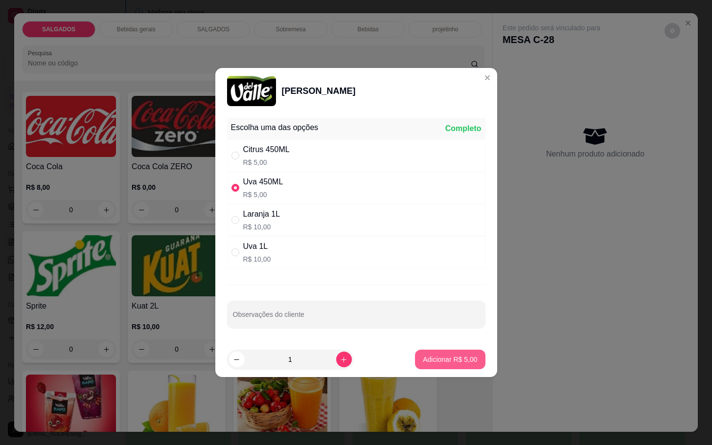 This screenshot has width=712, height=445. What do you see at coordinates (237, 360) in the screenshot?
I see `button: decrease-product-quantity` at bounding box center [237, 360].